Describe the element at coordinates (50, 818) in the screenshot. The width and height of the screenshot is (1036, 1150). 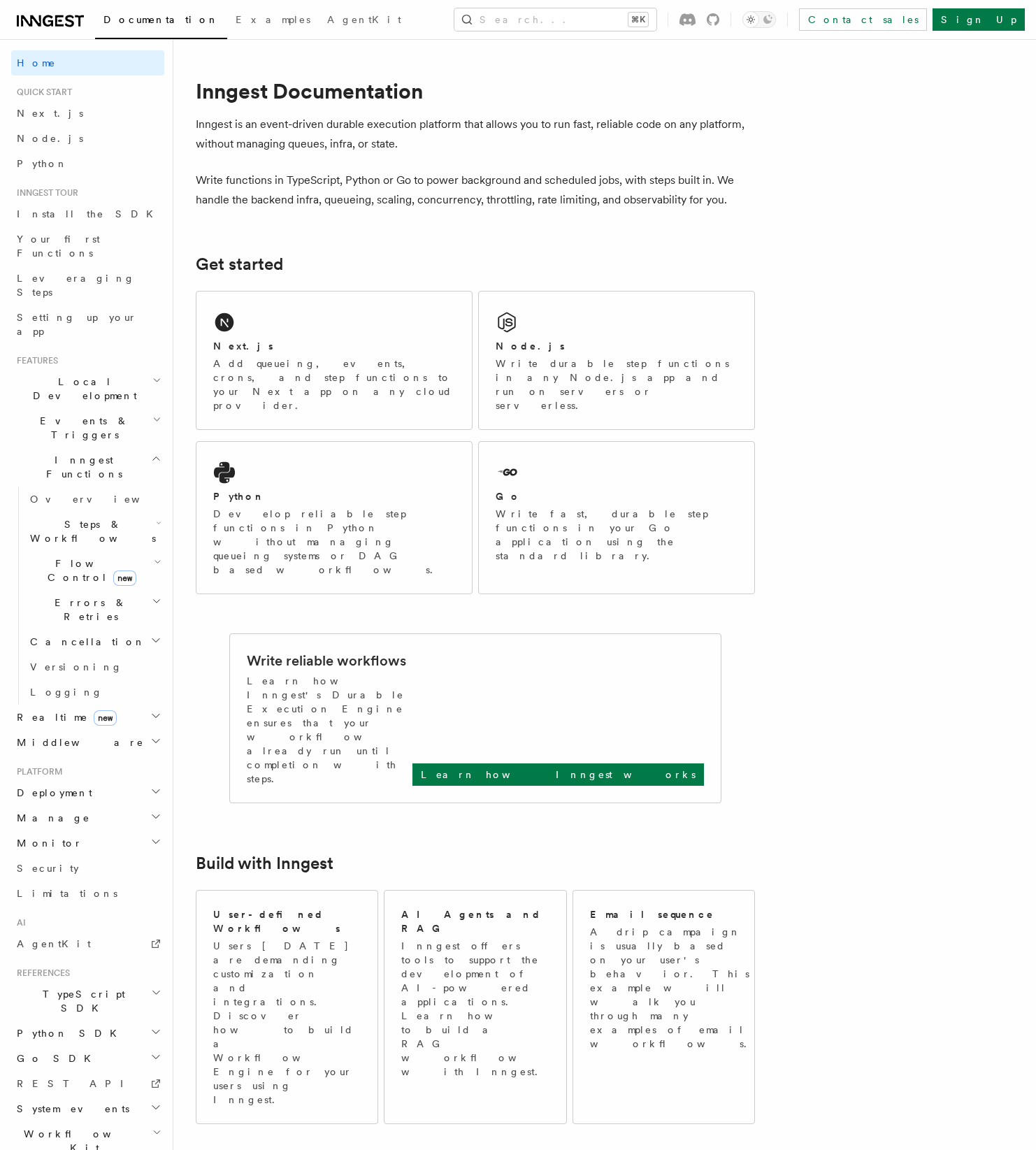
I see `span: Manage` at that location.